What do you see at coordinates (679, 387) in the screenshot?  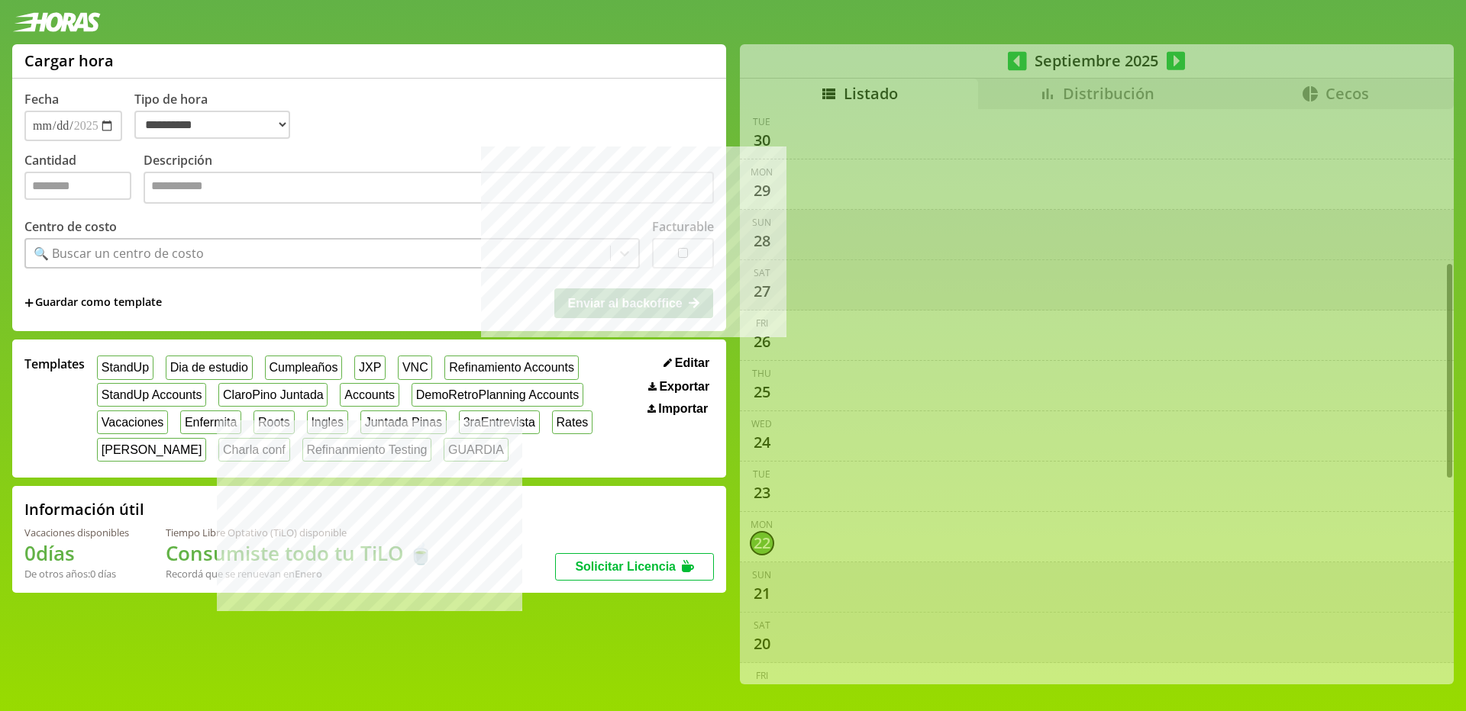 I see `button: Exportar` at bounding box center [679, 387].